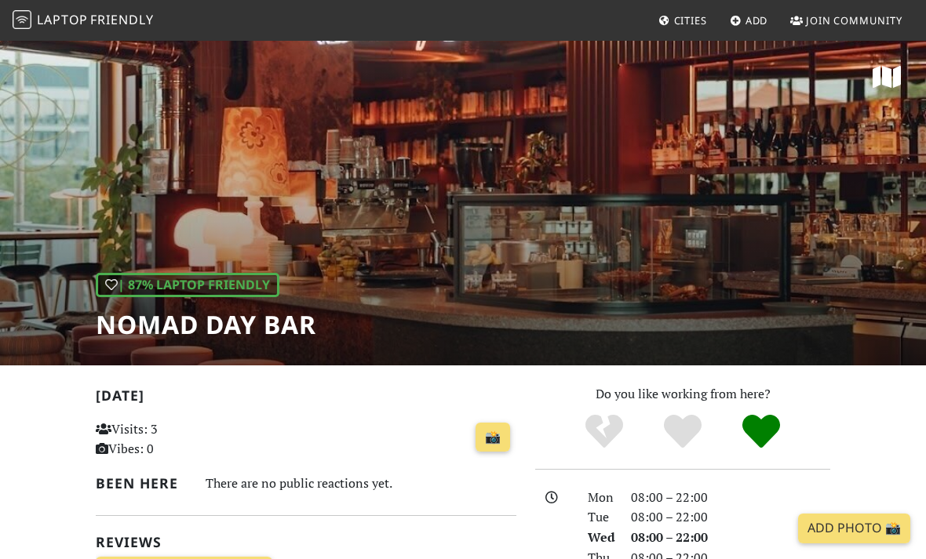 The height and width of the screenshot is (559, 926). Describe the element at coordinates (756, 20) in the screenshot. I see `span: Add` at that location.